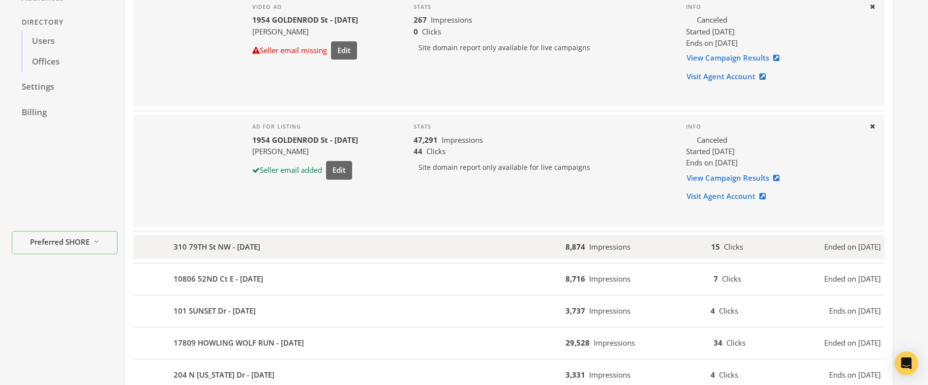  I want to click on b: 34, so click(718, 342).